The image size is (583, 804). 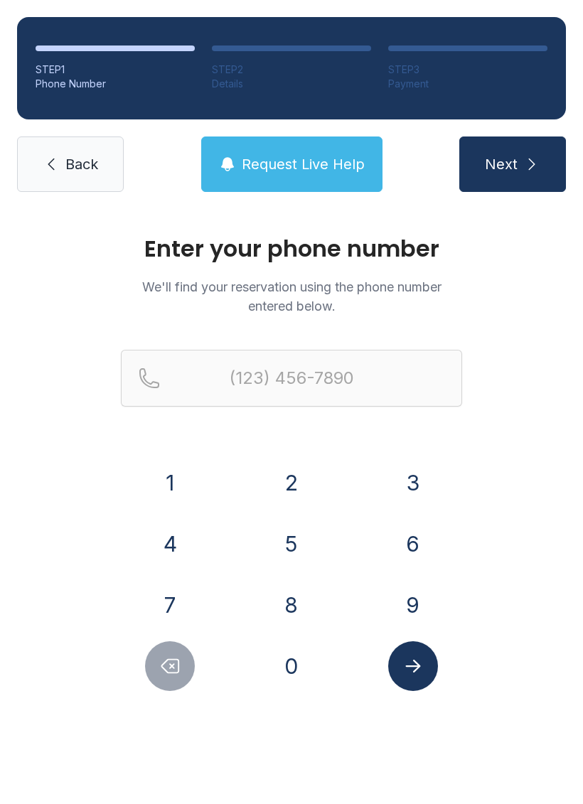 What do you see at coordinates (82, 164) in the screenshot?
I see `span: Back` at bounding box center [82, 164].